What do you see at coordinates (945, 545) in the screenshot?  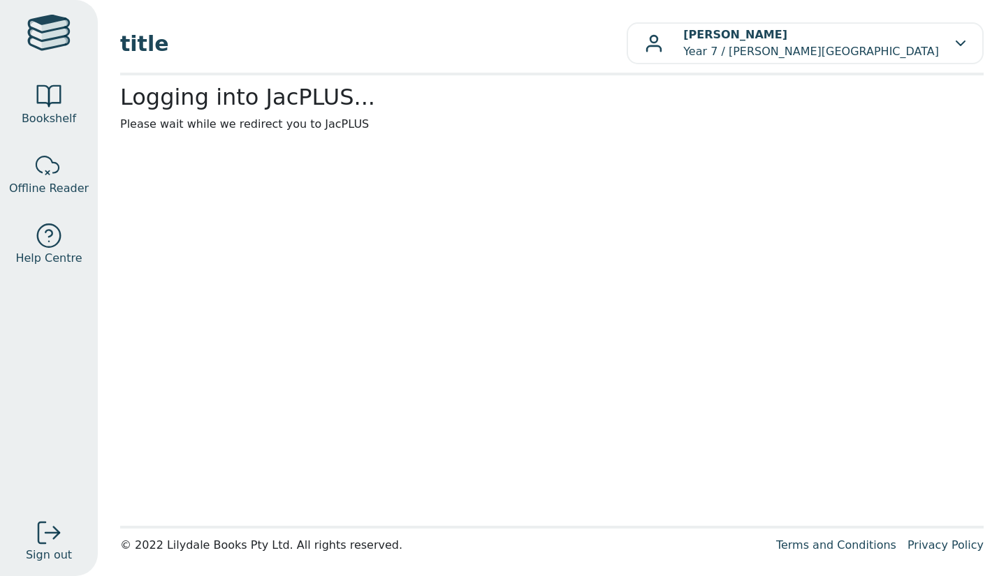 I see `a: Privacy Policy` at bounding box center [945, 545].